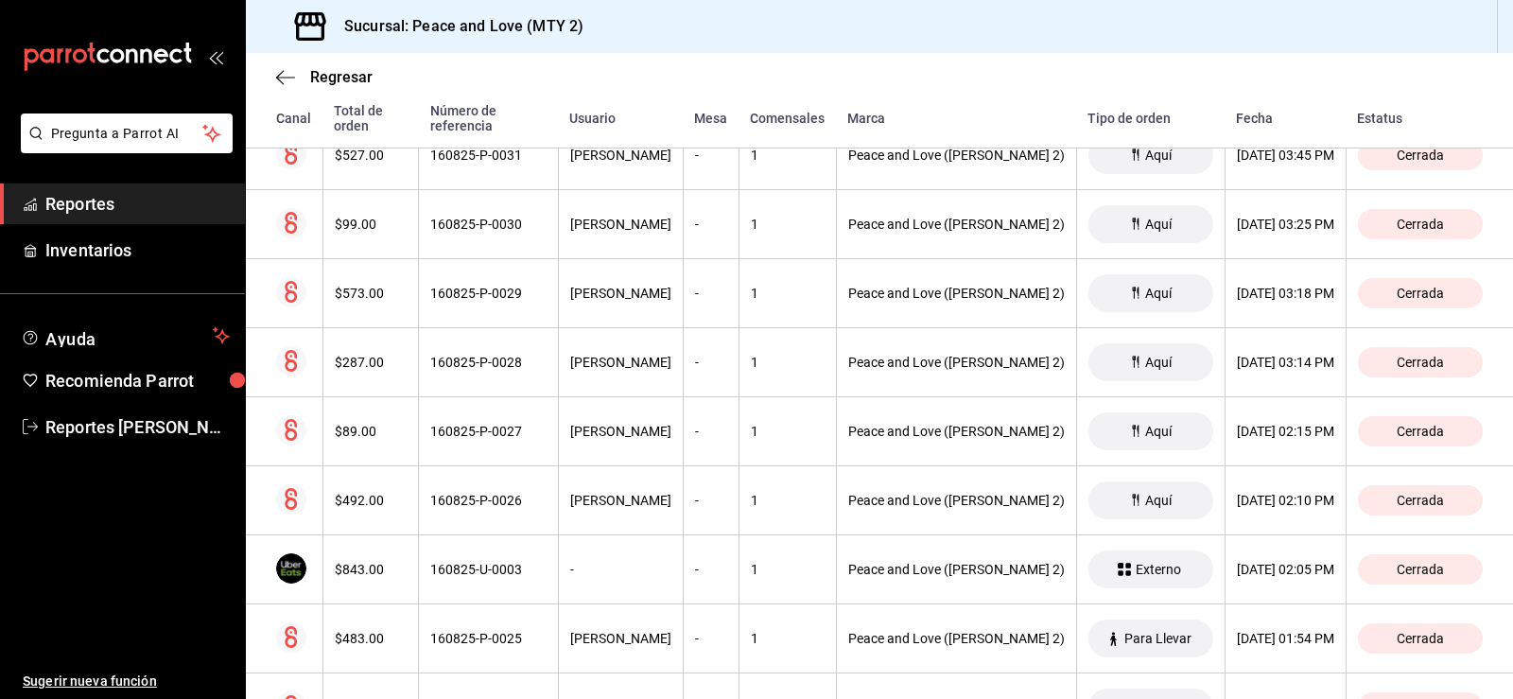  I want to click on div: Mesa, so click(710, 118).